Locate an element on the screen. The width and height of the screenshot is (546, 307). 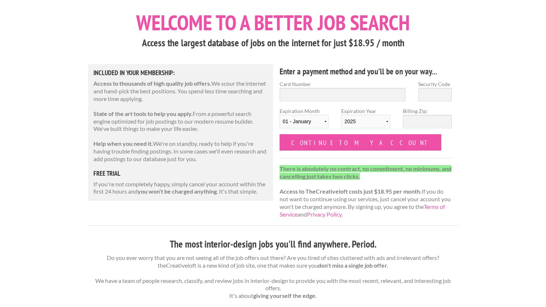
a: Terms of Service is located at coordinates (362, 211).